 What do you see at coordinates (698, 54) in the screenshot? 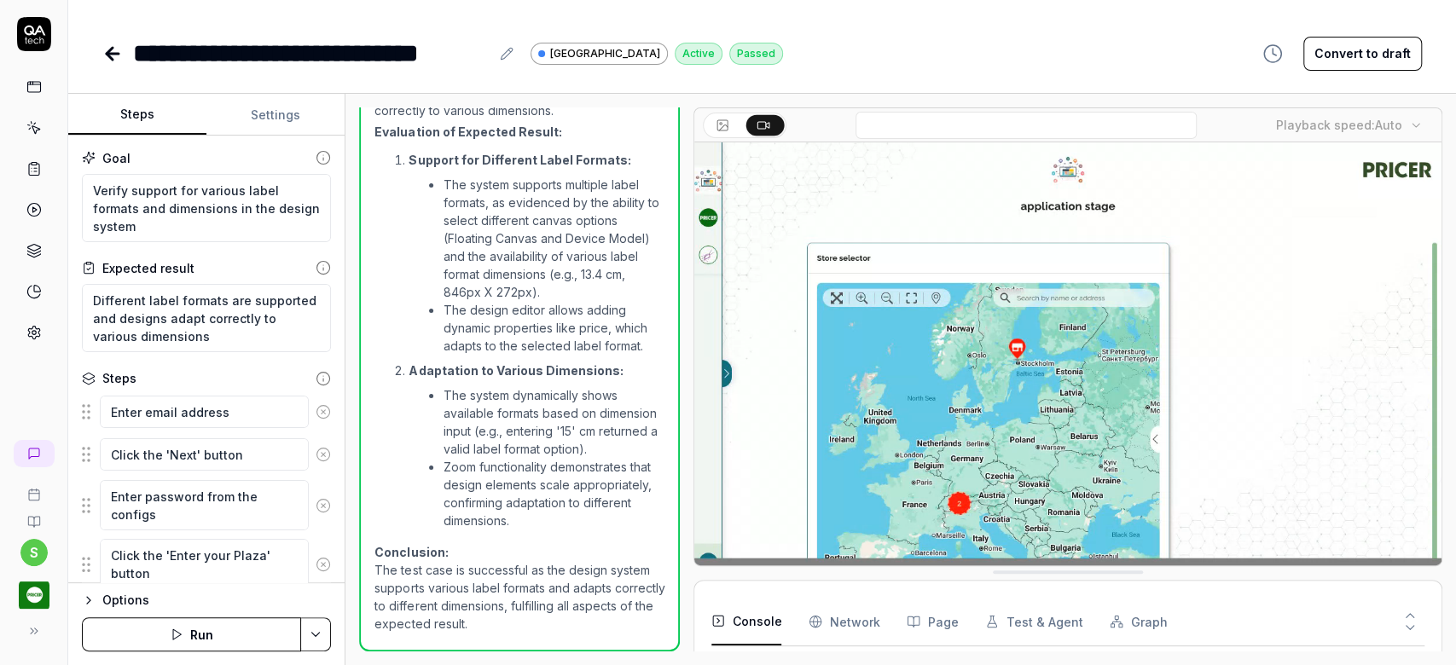
I see `div: Active` at bounding box center [698, 54].